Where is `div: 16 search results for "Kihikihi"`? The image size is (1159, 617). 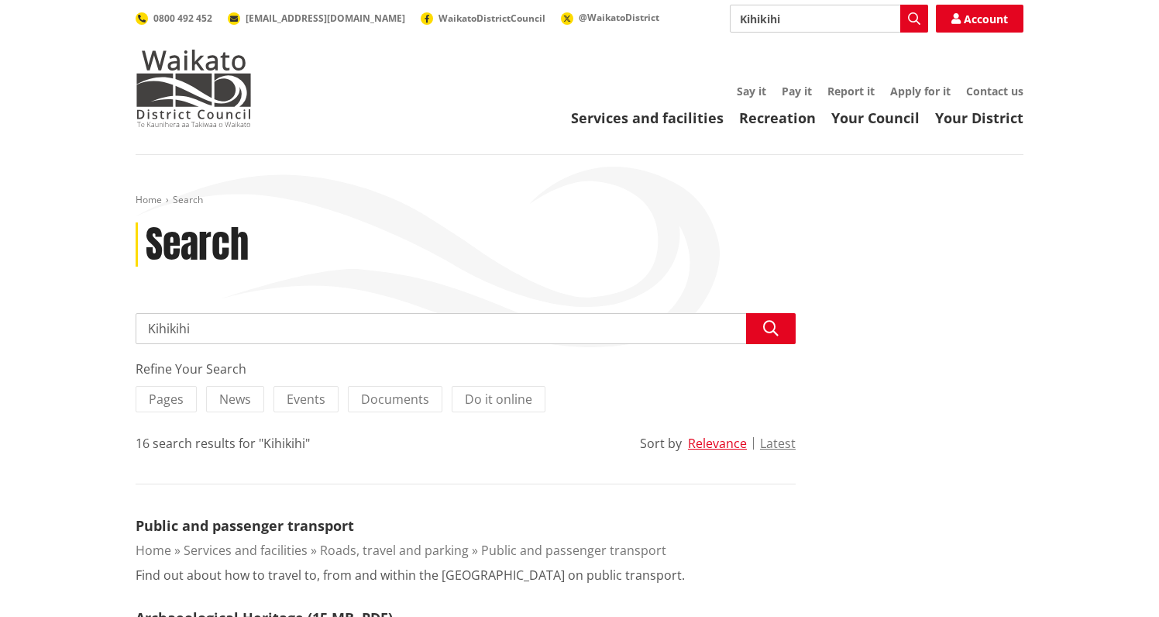
div: 16 search results for "Kihikihi" is located at coordinates (222, 443).